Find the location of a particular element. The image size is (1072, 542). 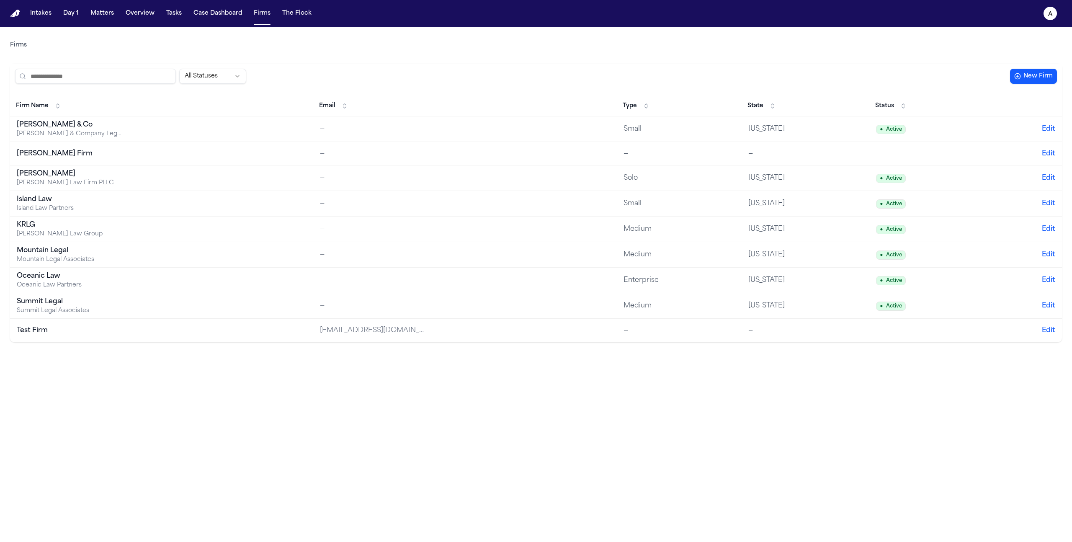

button: Matters is located at coordinates (102, 13).